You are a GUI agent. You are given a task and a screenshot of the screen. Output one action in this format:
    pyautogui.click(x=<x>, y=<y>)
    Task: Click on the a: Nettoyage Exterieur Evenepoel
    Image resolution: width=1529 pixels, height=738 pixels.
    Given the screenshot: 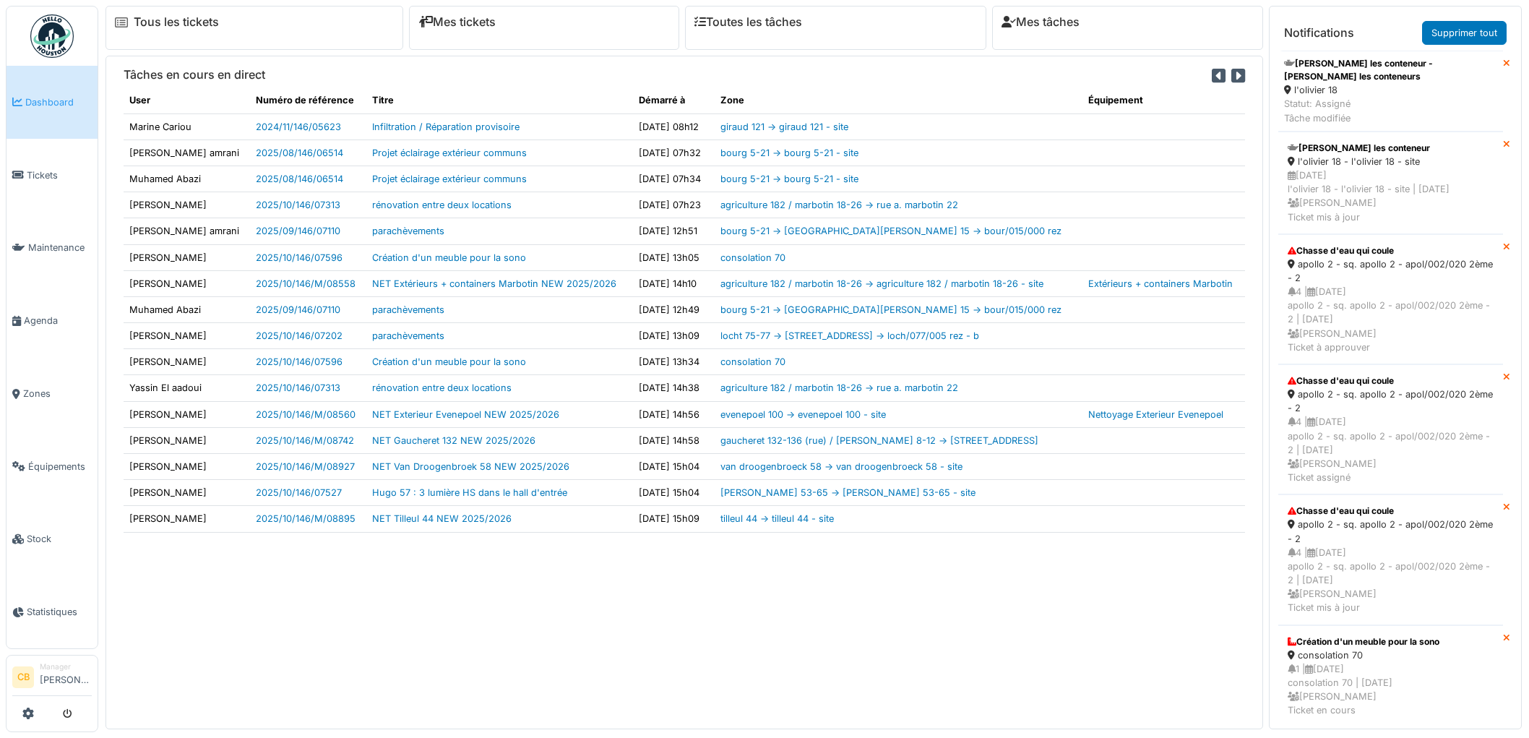 What is the action you would take?
    pyautogui.click(x=1156, y=414)
    